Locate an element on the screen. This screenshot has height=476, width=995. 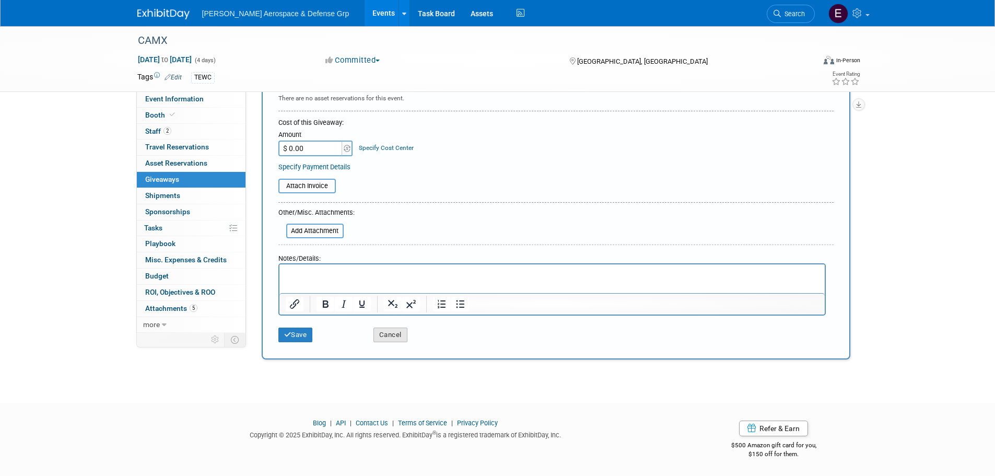
span: ROI, Objectives & ROO is located at coordinates (180, 292).